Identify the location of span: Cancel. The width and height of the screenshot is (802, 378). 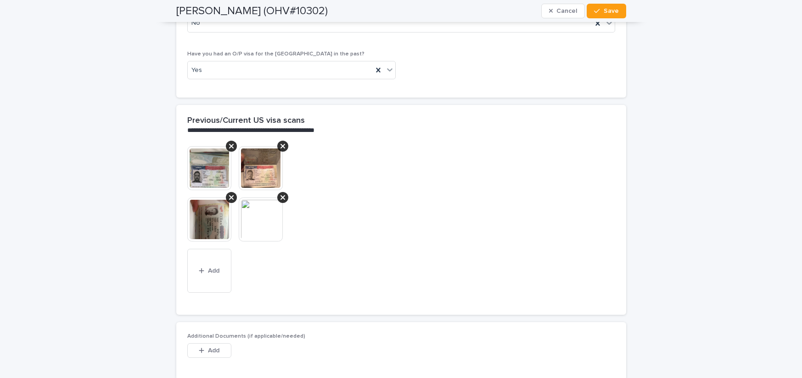
(566, 11).